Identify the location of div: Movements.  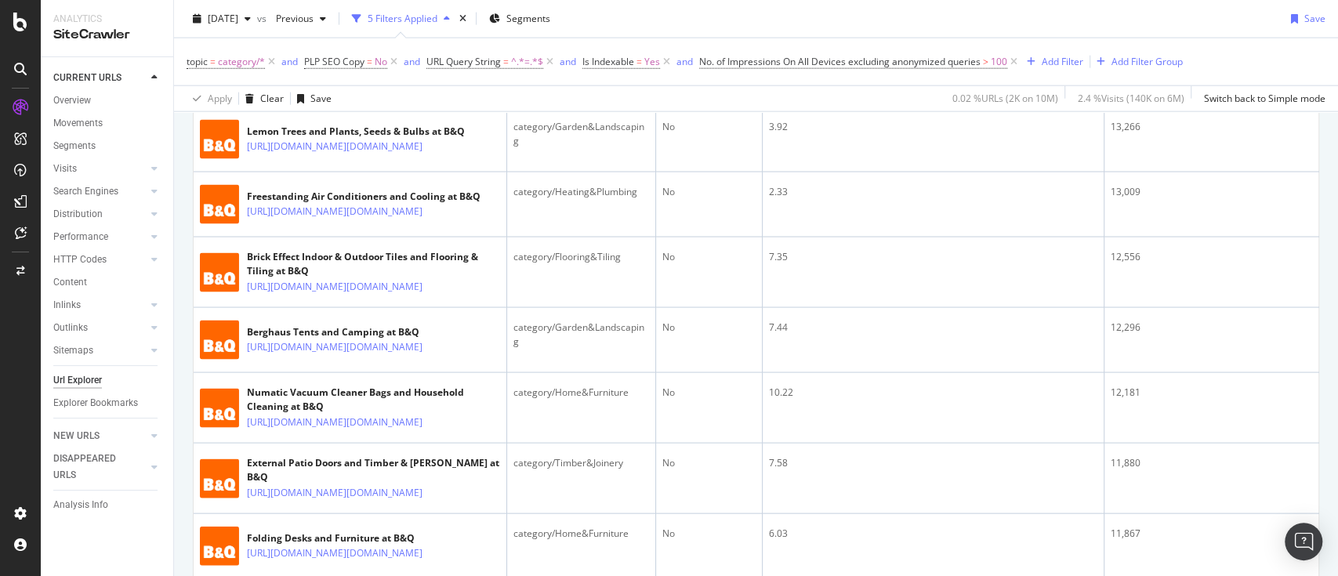
(78, 123).